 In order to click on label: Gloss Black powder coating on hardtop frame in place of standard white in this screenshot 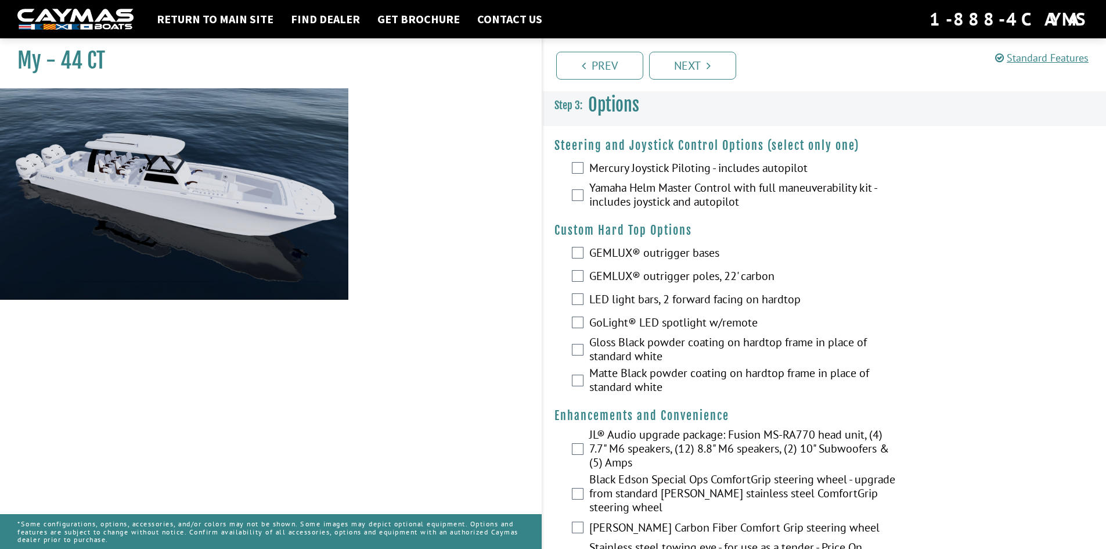, I will do `click(744, 350)`.